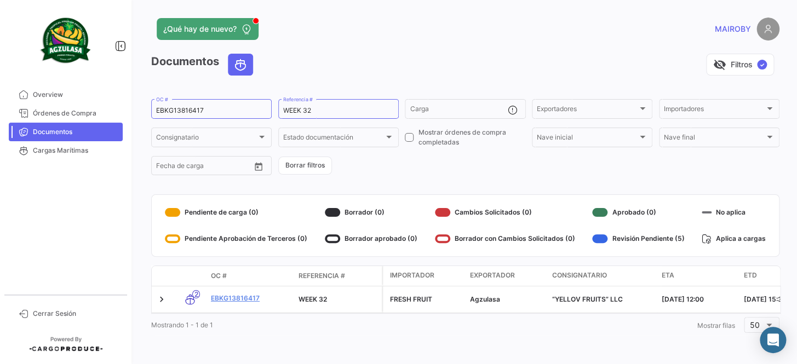 This screenshot has width=797, height=364. What do you see at coordinates (638, 212) in the screenshot?
I see `div: Aprobado (0)` at bounding box center [638, 212].